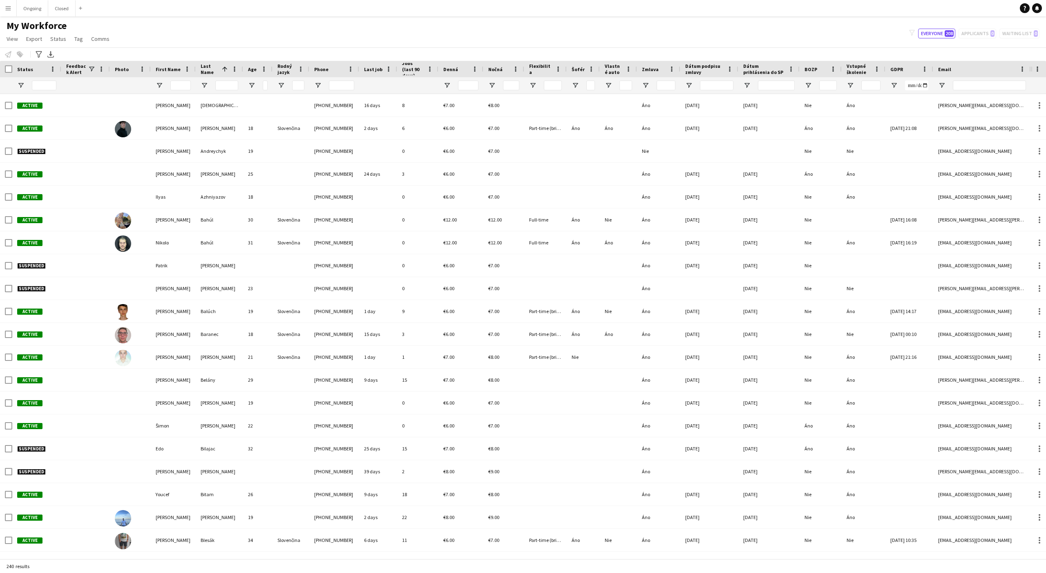 The width and height of the screenshot is (1046, 573). Describe the element at coordinates (173, 265) in the screenshot. I see `div: Patrik` at that location.